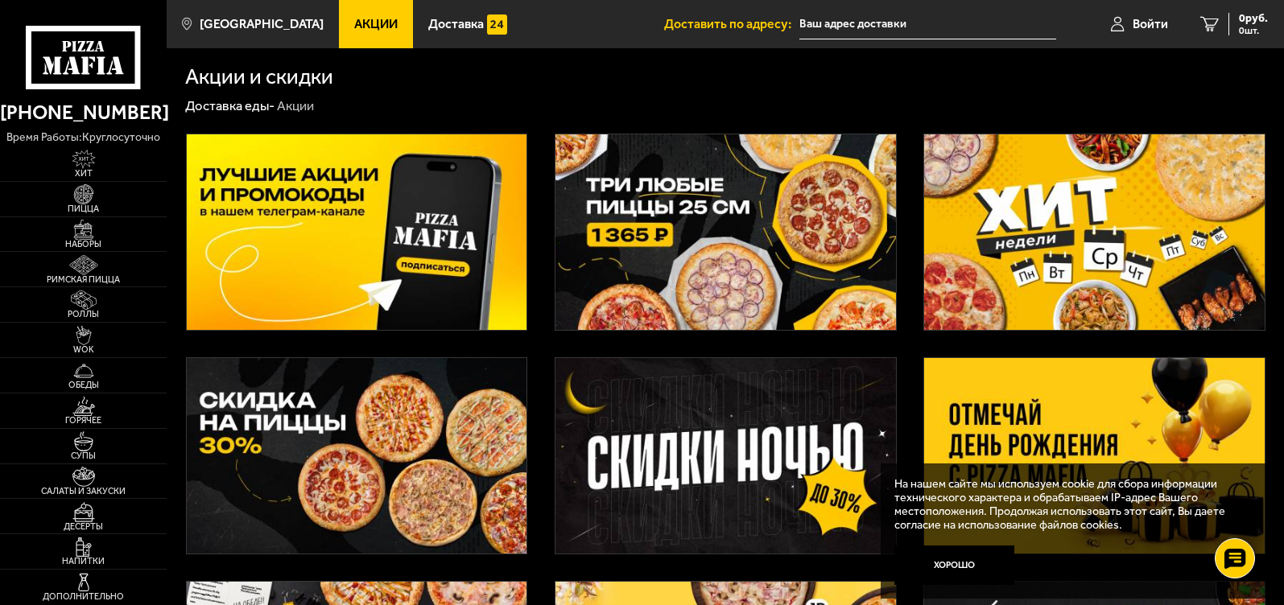 This screenshot has width=1284, height=605. Describe the element at coordinates (229, 105) in the screenshot. I see `a: Доставка еды-` at that location.